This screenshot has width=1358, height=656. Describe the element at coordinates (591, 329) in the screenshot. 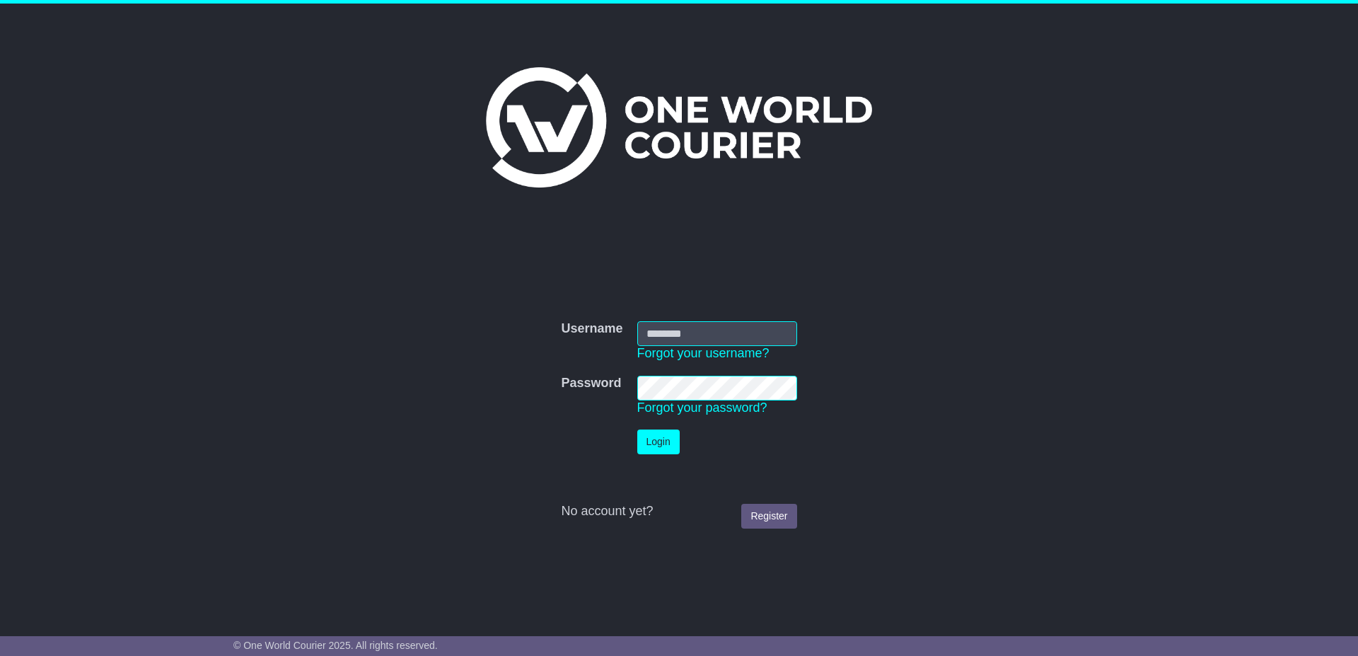

I see `label: Username` at that location.